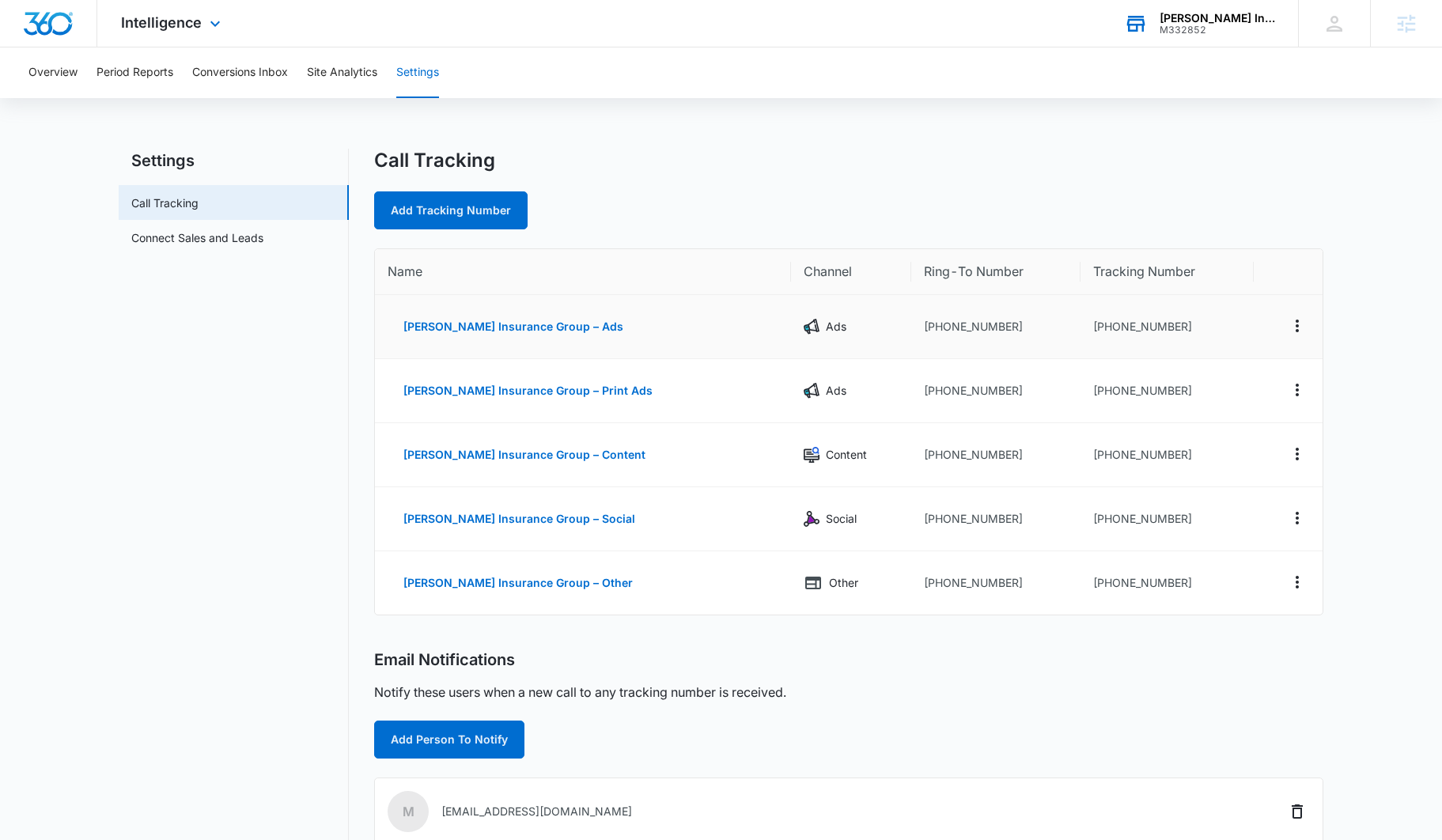 Image resolution: width=1442 pixels, height=840 pixels. What do you see at coordinates (342, 72) in the screenshot?
I see `button: Site Analytics` at bounding box center [342, 72].